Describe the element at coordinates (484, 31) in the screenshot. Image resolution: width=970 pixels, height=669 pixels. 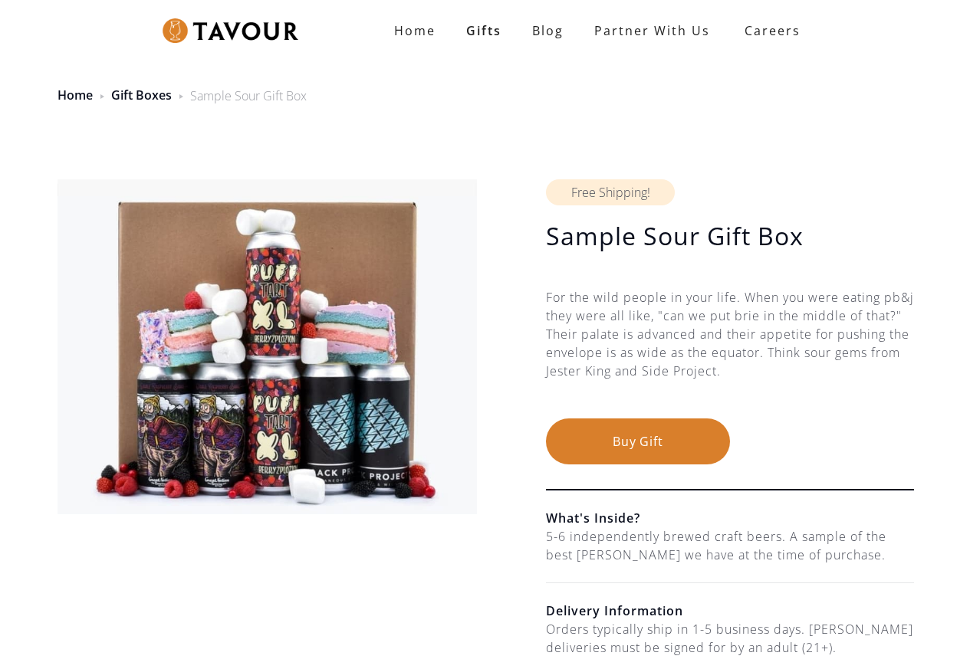
I see `a: Gifts` at that location.